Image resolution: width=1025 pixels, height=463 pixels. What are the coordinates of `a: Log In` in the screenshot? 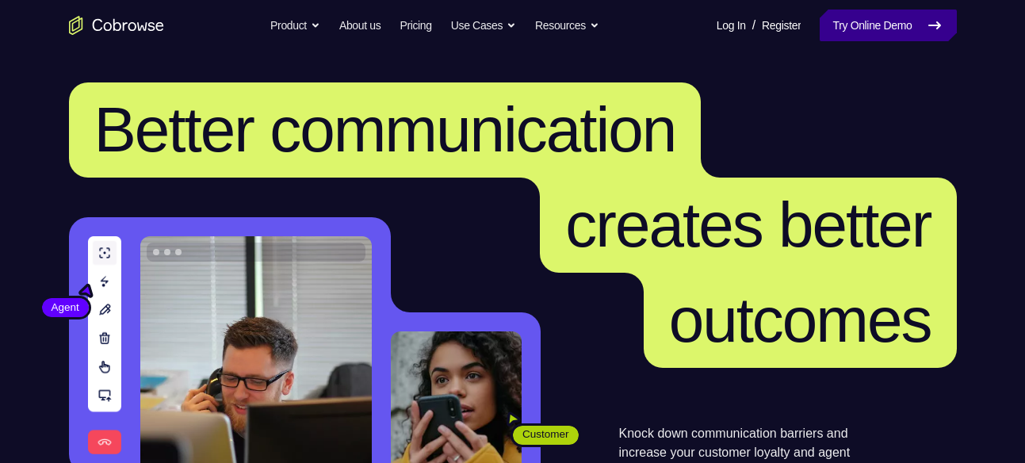 It's located at (731, 25).